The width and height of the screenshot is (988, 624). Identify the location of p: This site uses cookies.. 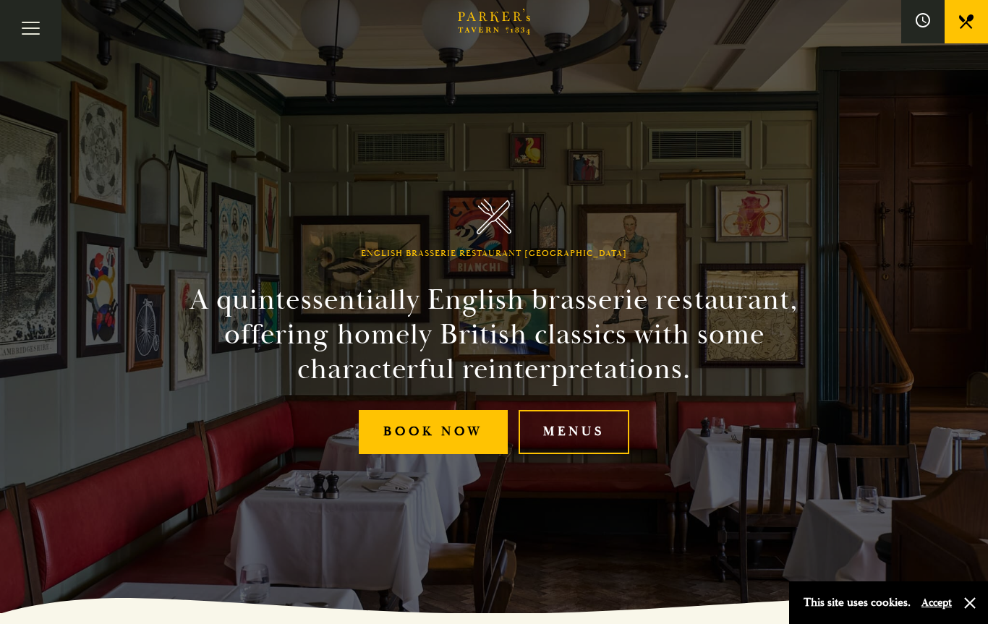
(857, 602).